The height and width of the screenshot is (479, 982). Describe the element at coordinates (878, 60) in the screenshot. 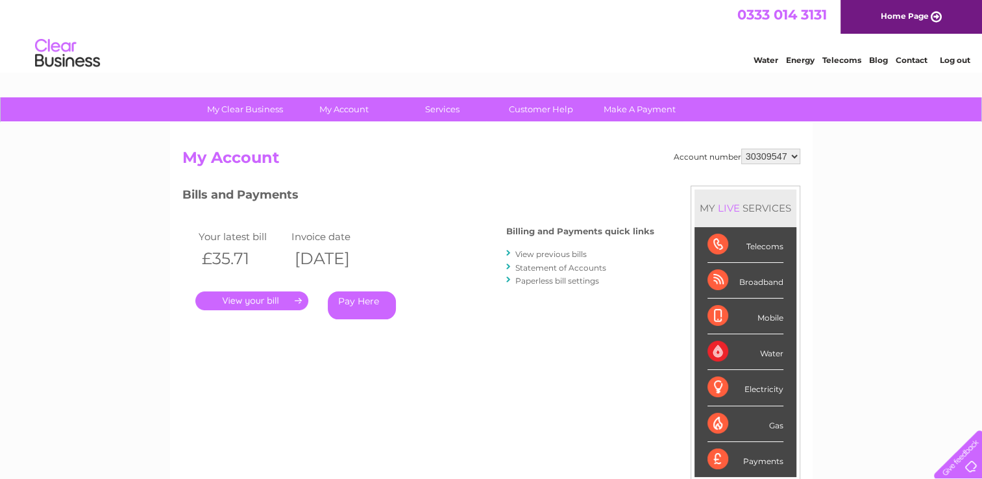

I see `a: Blog` at that location.